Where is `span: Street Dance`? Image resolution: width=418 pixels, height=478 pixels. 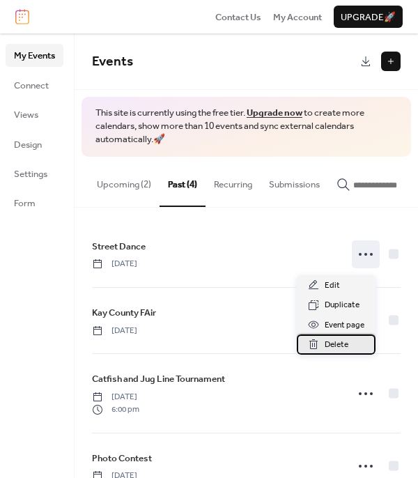
span: Street Dance is located at coordinates (119, 247).